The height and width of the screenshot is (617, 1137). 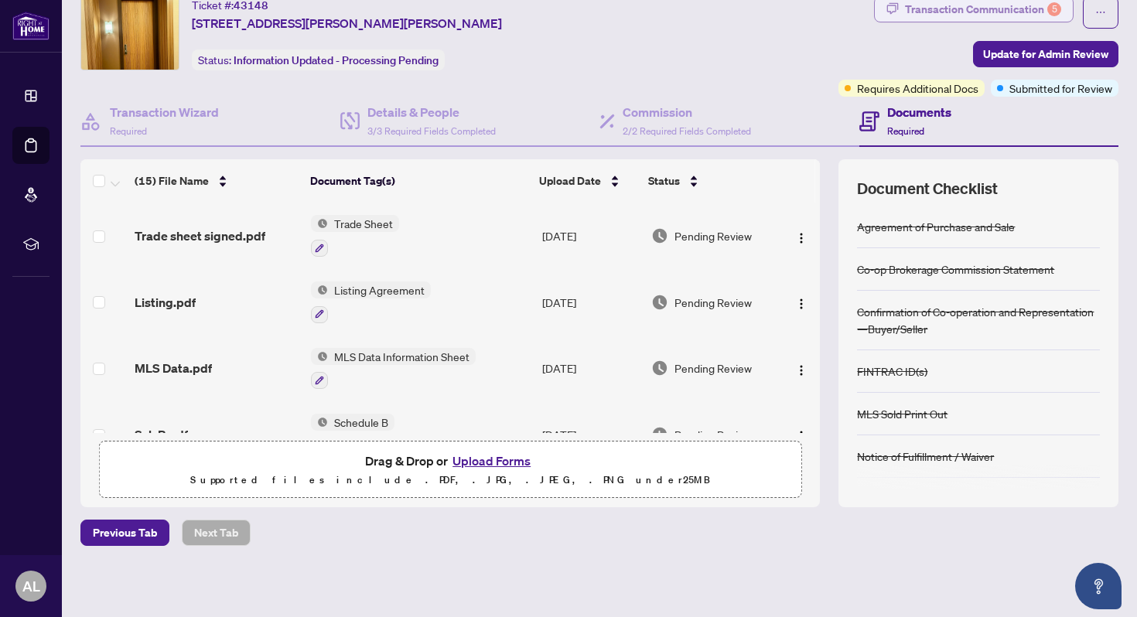 I want to click on span: 2/2 Required Fields Completed, so click(x=687, y=131).